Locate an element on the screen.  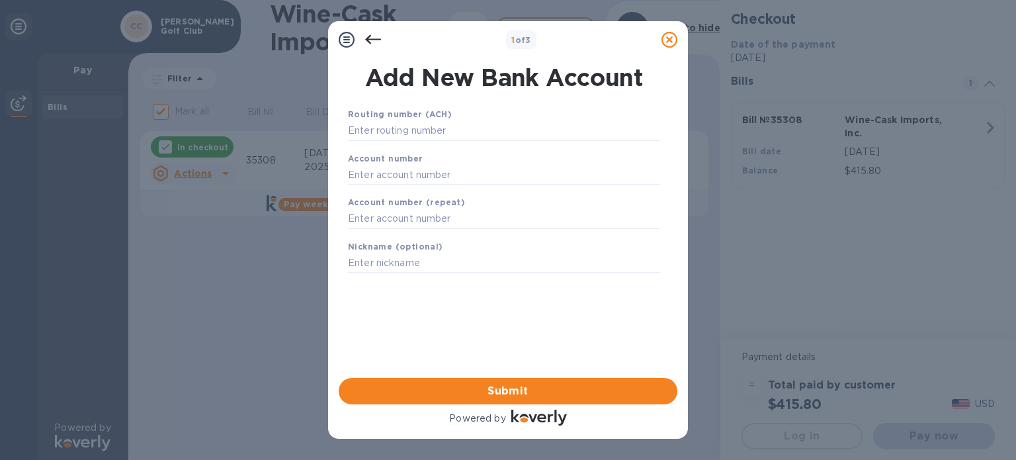
b: Account number is located at coordinates (386, 158).